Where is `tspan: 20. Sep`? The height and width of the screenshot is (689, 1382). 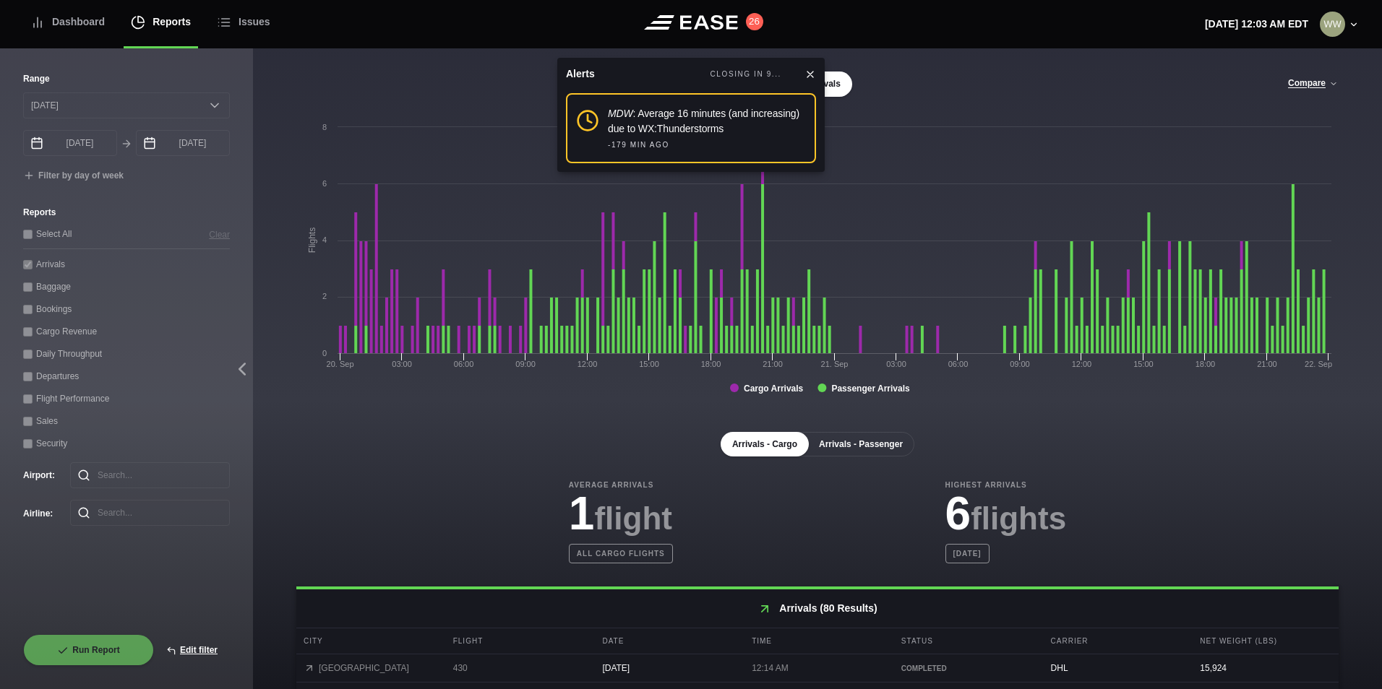 tspan: 20. Sep is located at coordinates (340, 364).